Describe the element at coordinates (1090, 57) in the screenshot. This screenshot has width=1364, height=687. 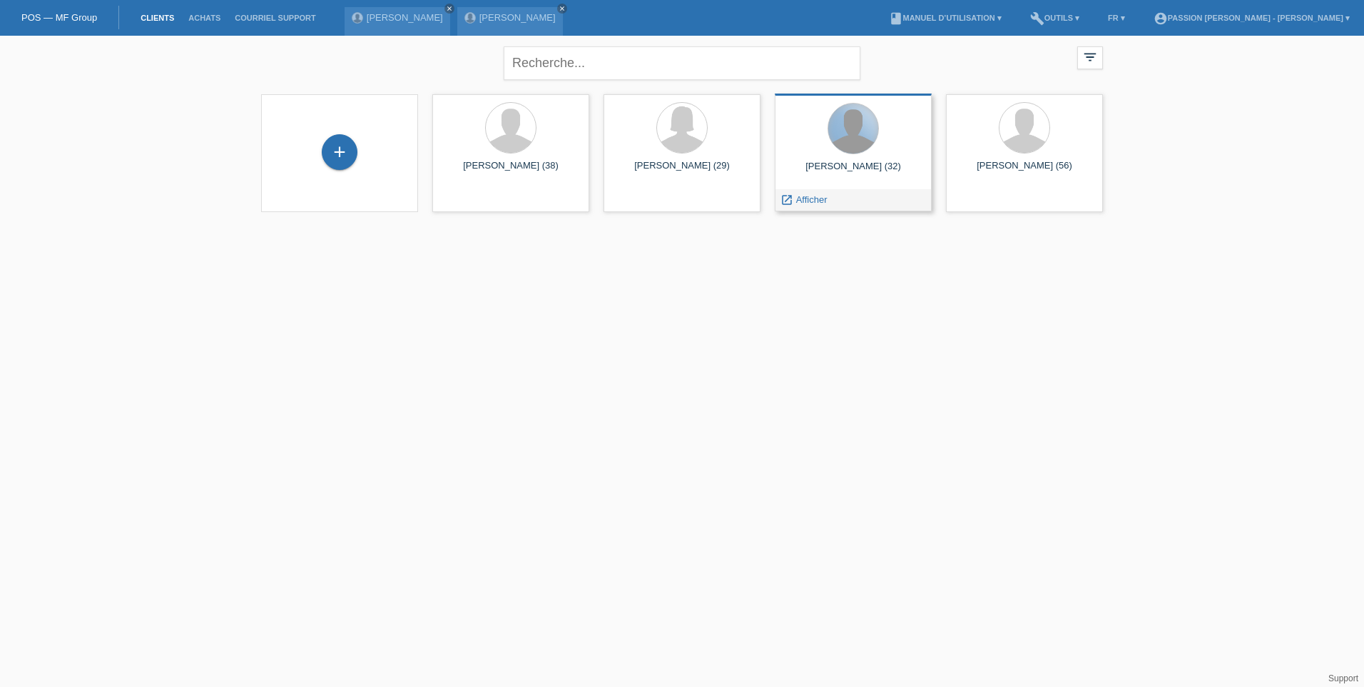
I see `i: filter_list` at that location.